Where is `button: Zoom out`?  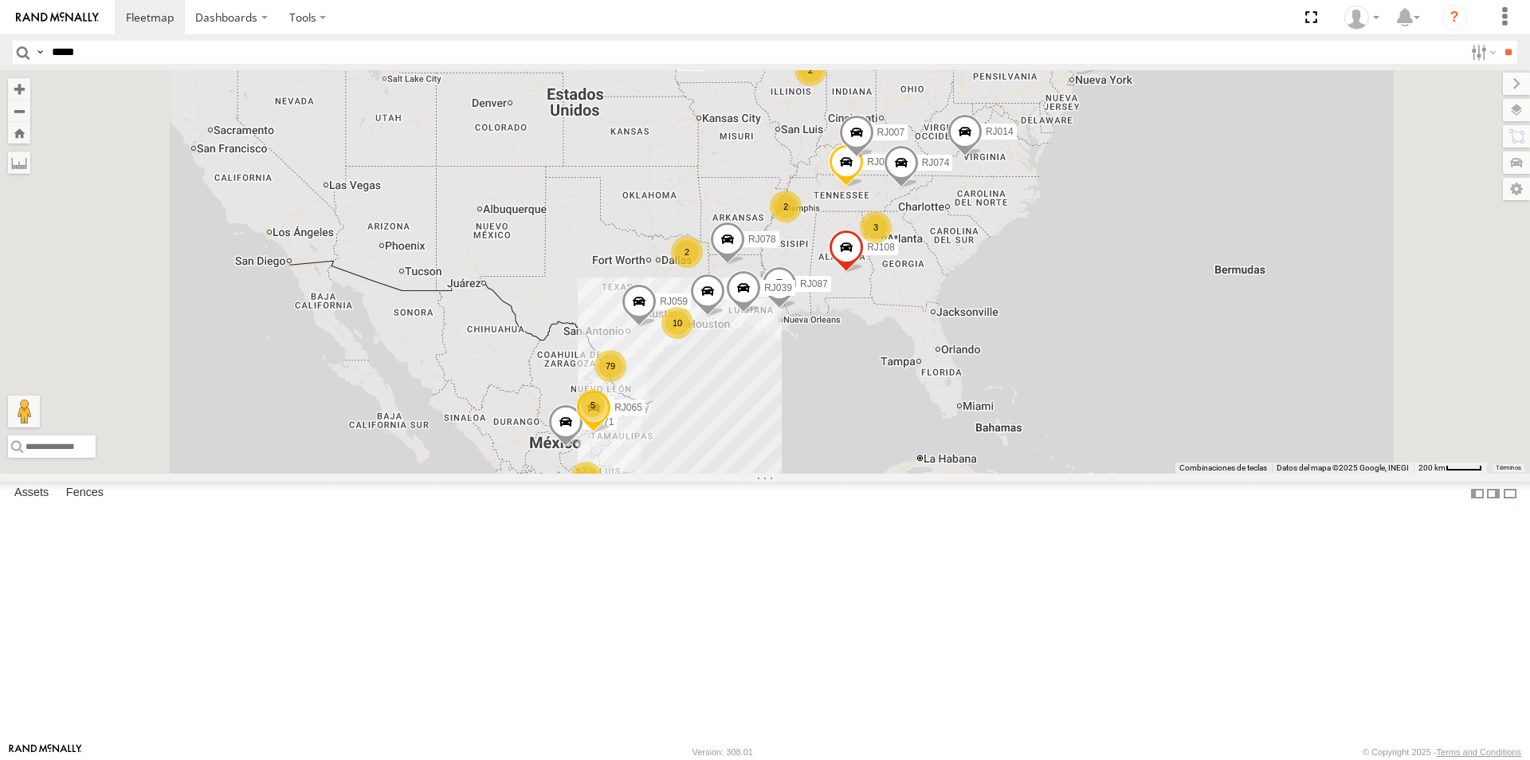 button: Zoom out is located at coordinates (19, 111).